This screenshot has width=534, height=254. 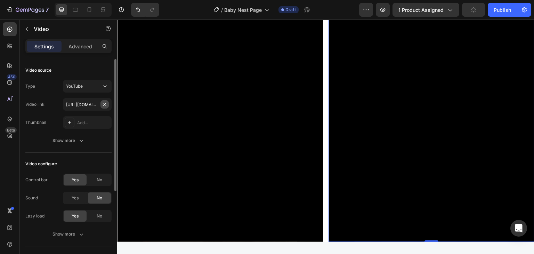 I want to click on div: Open Intercom Messenger, so click(x=519, y=228).